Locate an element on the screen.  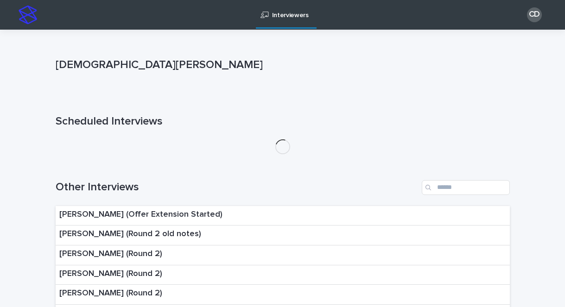
div: CD is located at coordinates (534, 15).